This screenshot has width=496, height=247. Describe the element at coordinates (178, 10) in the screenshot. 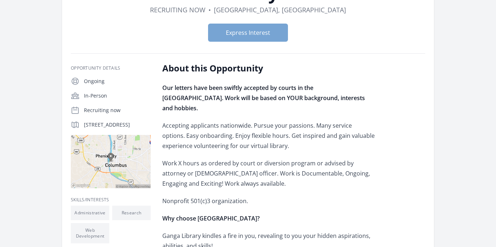

I see `dd: Recruiting now` at that location.